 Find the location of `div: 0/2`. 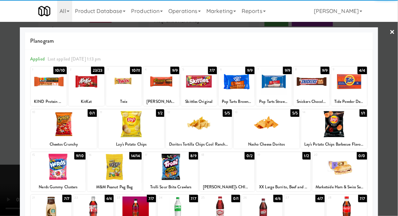

div: 0/2 is located at coordinates (250, 156).